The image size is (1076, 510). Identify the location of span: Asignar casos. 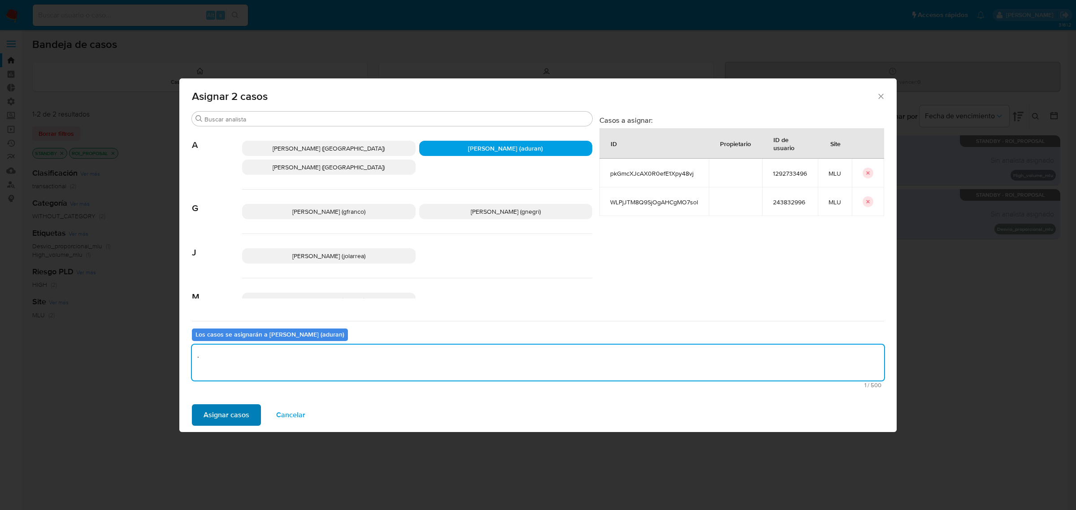
(226, 415).